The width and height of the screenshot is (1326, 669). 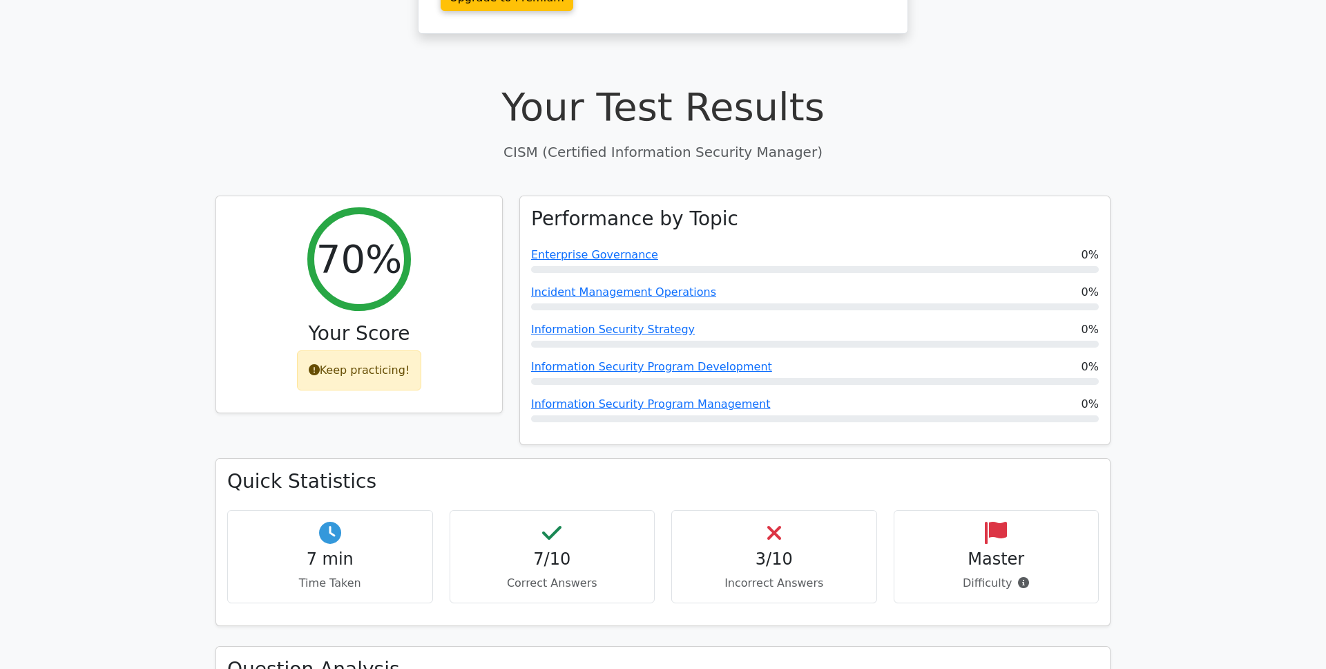 What do you see at coordinates (663, 481) in the screenshot?
I see `h3: Quick Statistics` at bounding box center [663, 481].